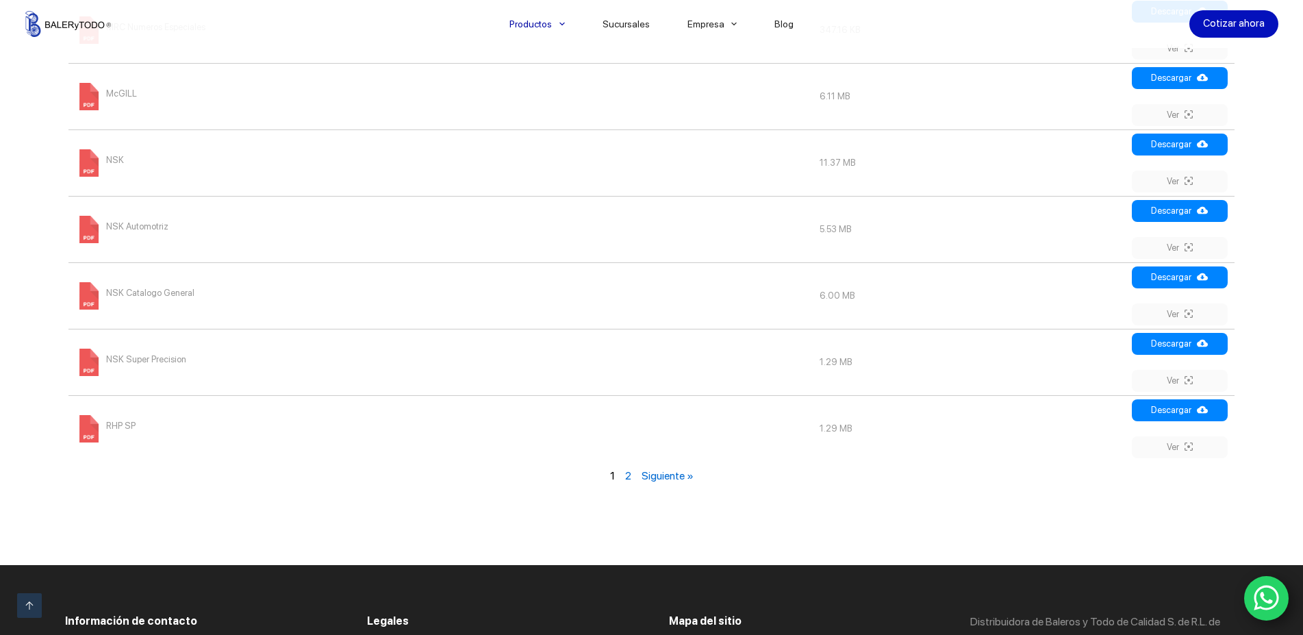 The height and width of the screenshot is (635, 1303). I want to click on h3: Mapa del sitio, so click(803, 621).